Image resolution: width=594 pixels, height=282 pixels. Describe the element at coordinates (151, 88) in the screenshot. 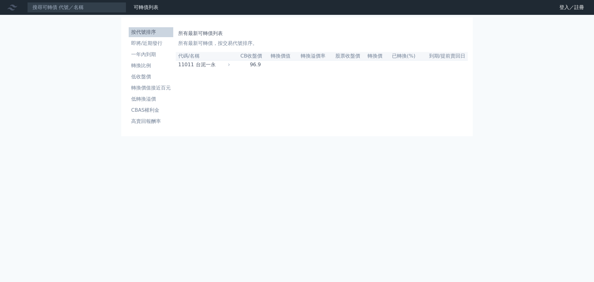

I see `li: 轉換價值接近百元` at that location.